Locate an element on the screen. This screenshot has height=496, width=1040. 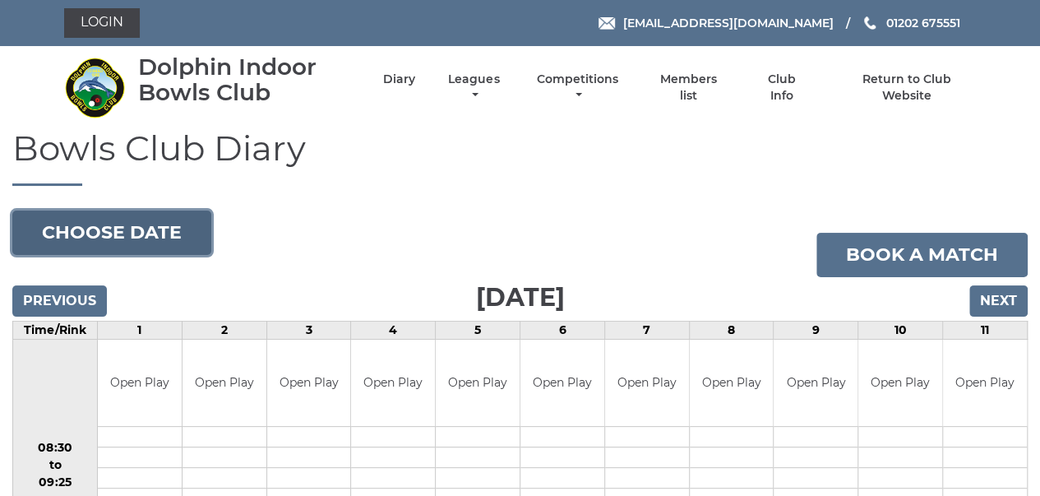
img: Email is located at coordinates (607, 23).